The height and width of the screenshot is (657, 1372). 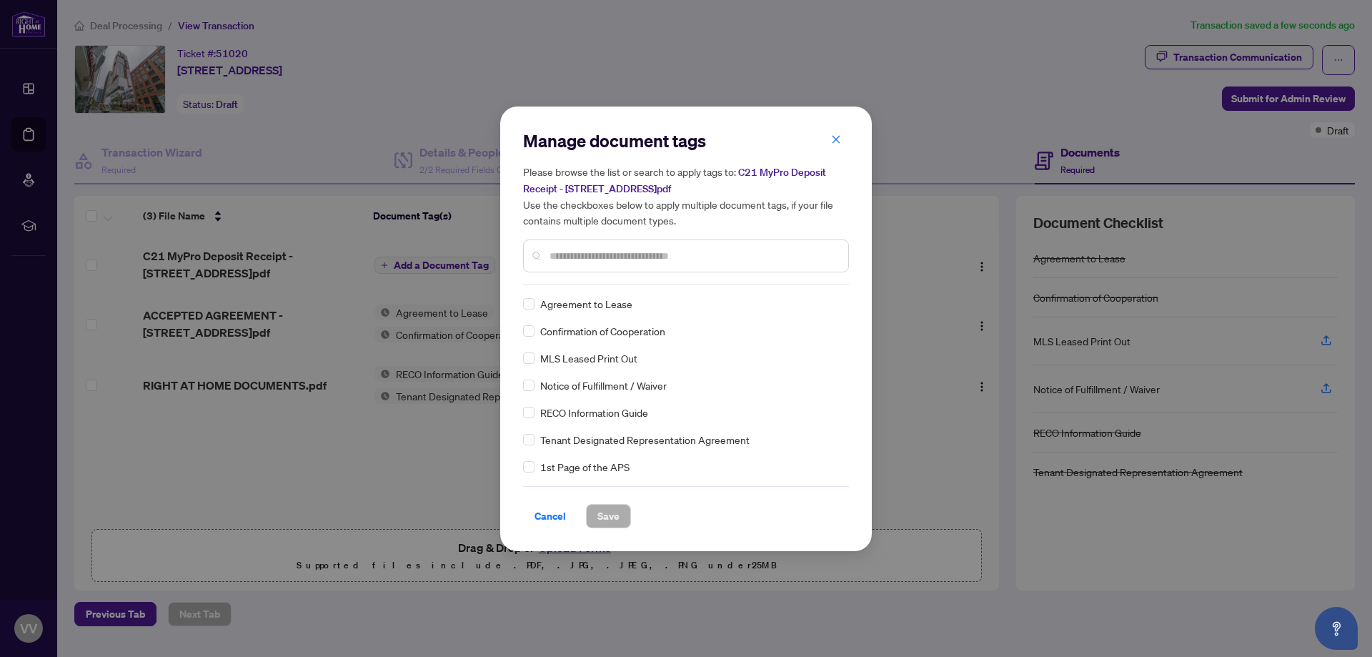 I want to click on h2: Manage document tags, so click(x=686, y=141).